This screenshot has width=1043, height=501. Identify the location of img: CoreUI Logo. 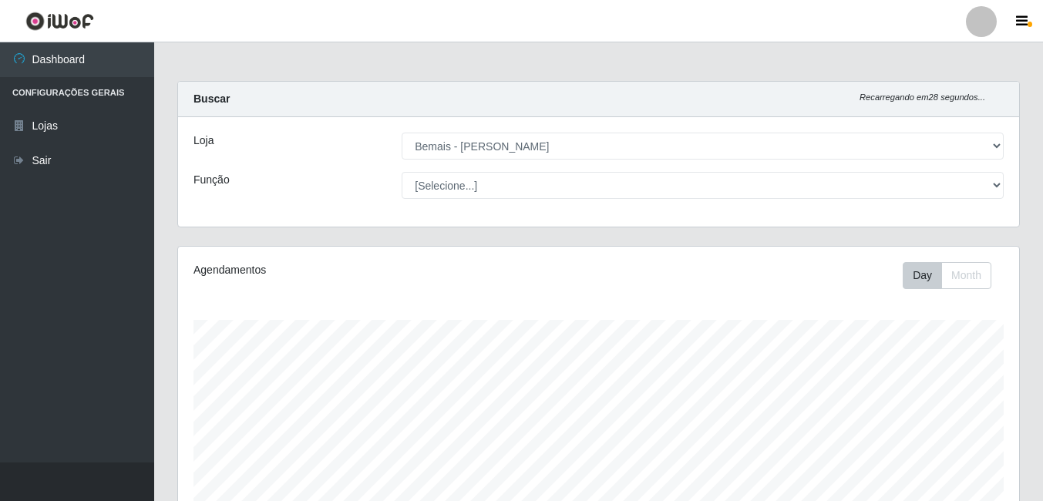
(59, 21).